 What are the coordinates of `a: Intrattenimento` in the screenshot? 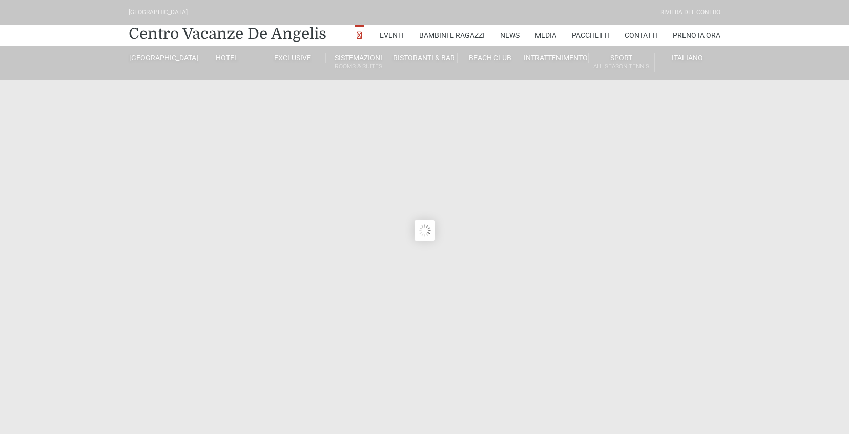 It's located at (556, 58).